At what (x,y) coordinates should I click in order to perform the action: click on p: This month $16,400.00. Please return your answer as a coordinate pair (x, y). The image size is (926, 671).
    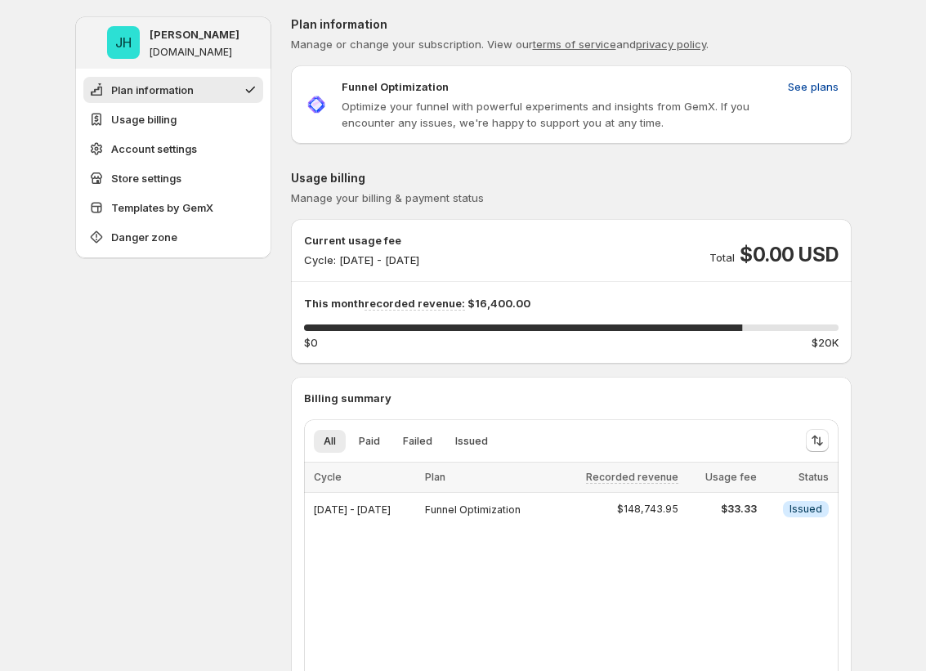
    Looking at the image, I should click on (571, 303).